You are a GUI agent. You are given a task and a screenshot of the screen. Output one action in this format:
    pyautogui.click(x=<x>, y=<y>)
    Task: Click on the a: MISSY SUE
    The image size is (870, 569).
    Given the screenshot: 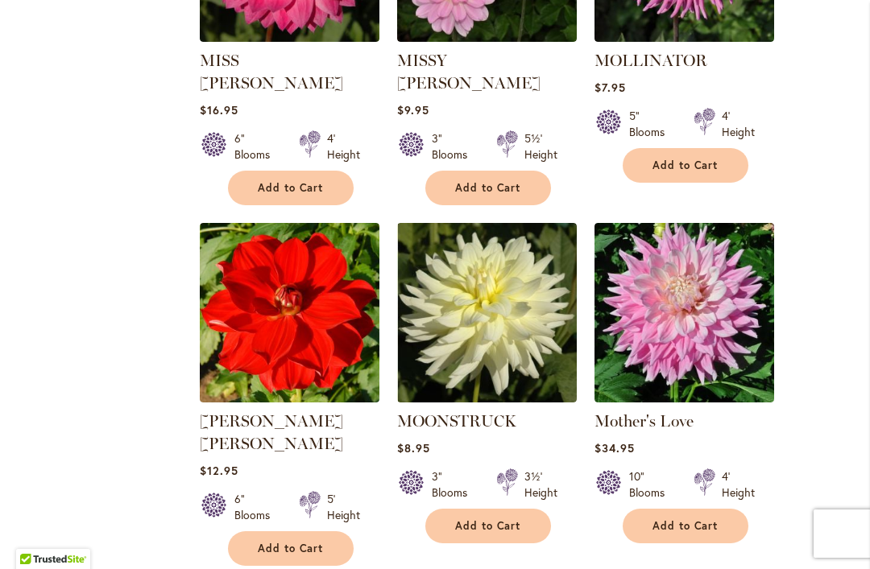 What is the action you would take?
    pyautogui.click(x=486, y=37)
    